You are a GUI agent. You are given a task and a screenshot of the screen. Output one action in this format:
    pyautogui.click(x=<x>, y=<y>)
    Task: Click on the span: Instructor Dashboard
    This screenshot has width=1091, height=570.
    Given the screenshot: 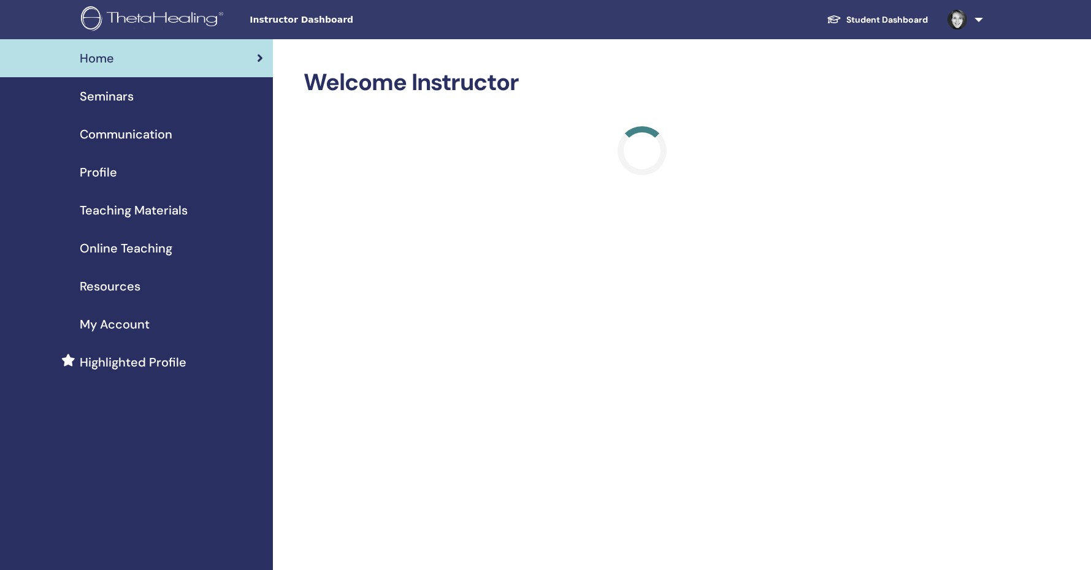 What is the action you would take?
    pyautogui.click(x=341, y=20)
    